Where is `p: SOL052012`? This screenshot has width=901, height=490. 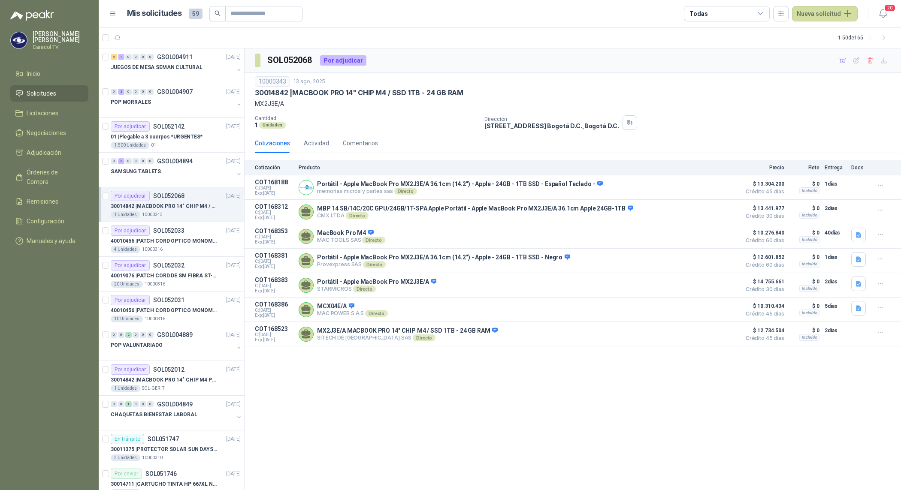
p: SOL052012 is located at coordinates (169, 370).